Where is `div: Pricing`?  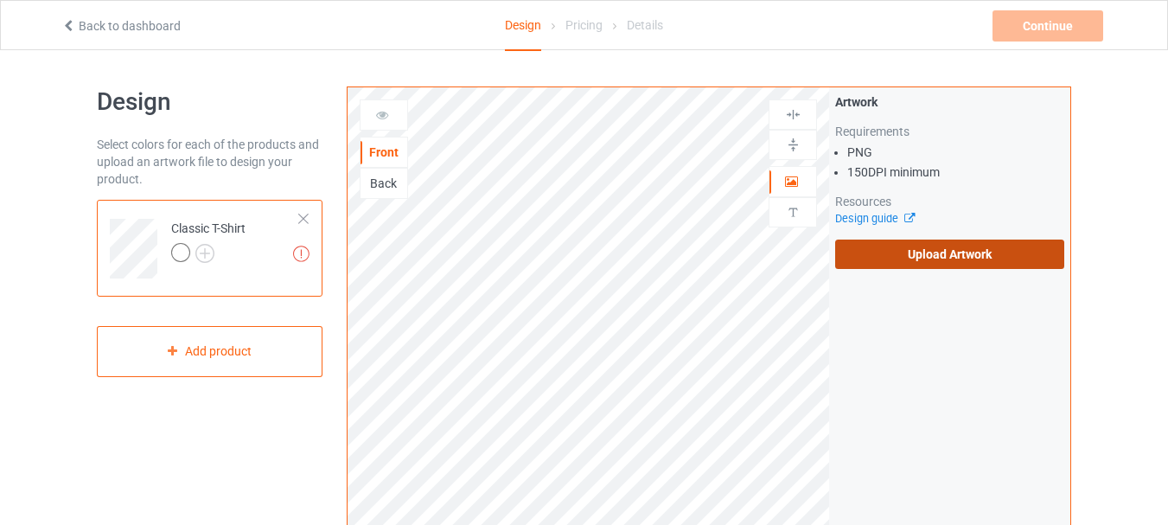
div: Pricing is located at coordinates (584, 25).